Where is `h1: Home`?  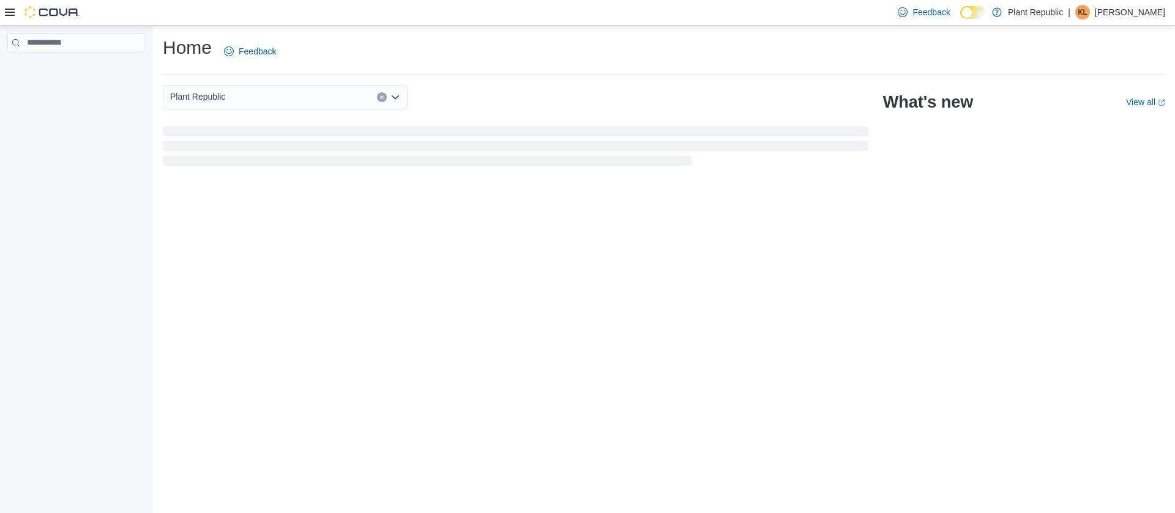 h1: Home is located at coordinates (187, 48).